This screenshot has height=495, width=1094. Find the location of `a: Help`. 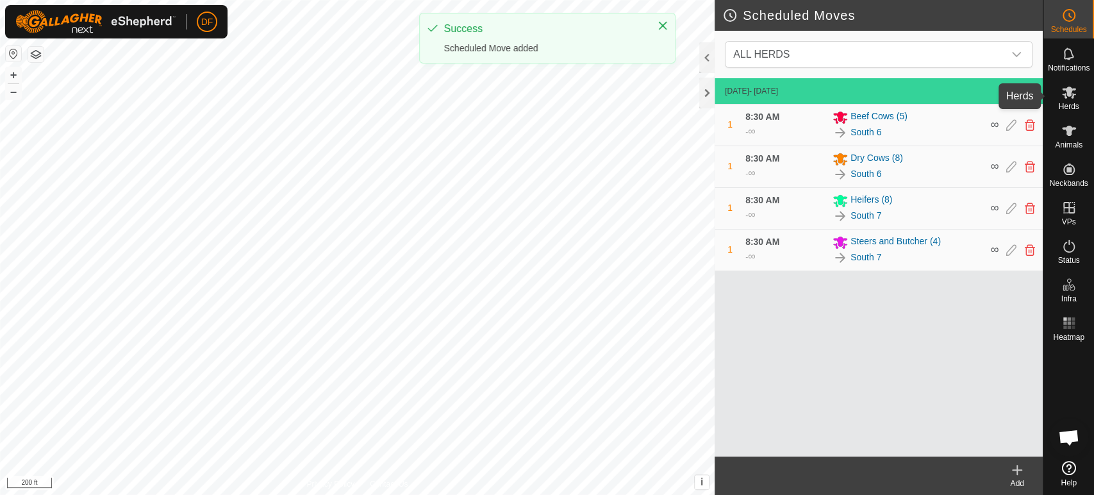

a: Help is located at coordinates (1068, 473).